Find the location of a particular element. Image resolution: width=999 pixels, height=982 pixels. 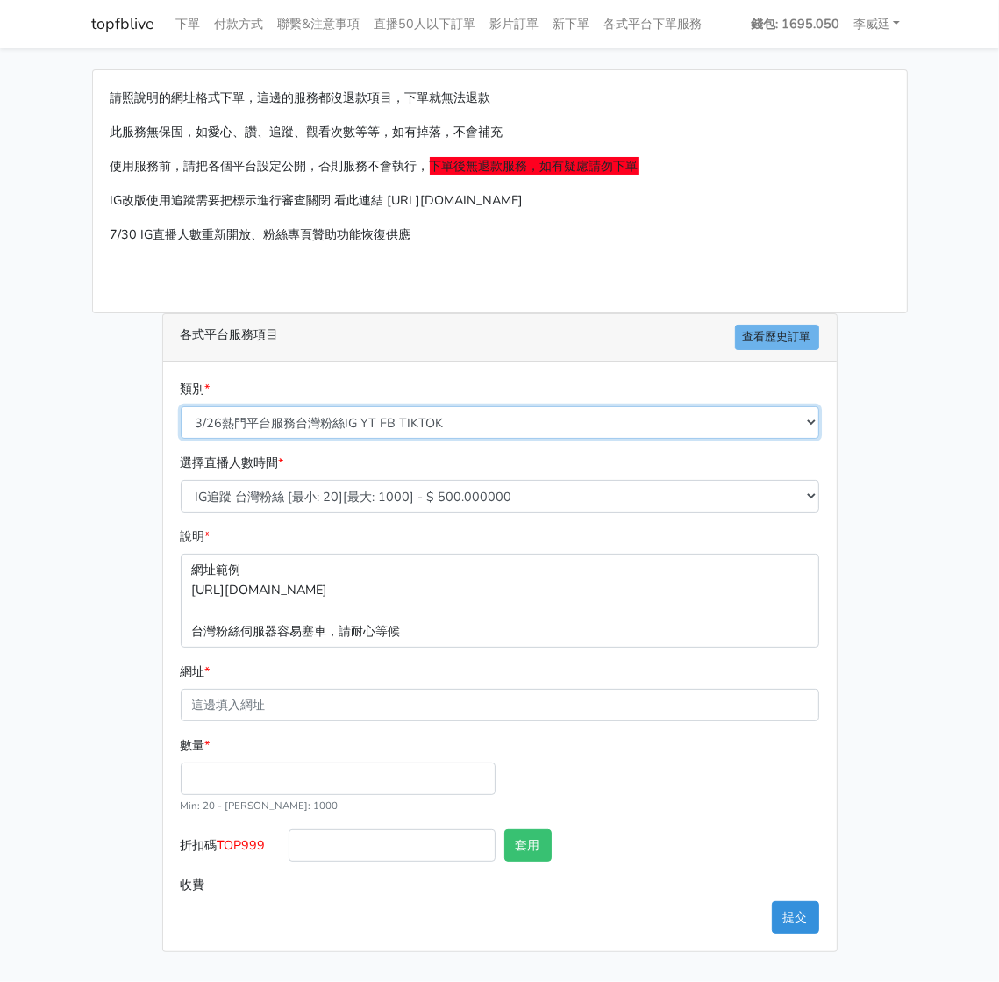

label: 類別 is located at coordinates (196, 389).